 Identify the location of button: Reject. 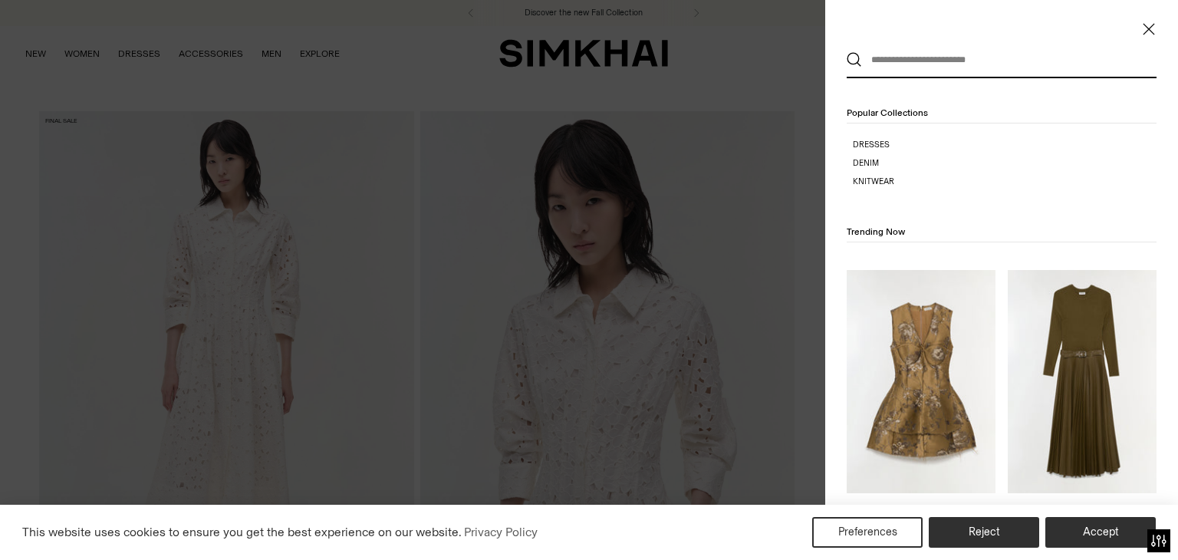
(984, 532).